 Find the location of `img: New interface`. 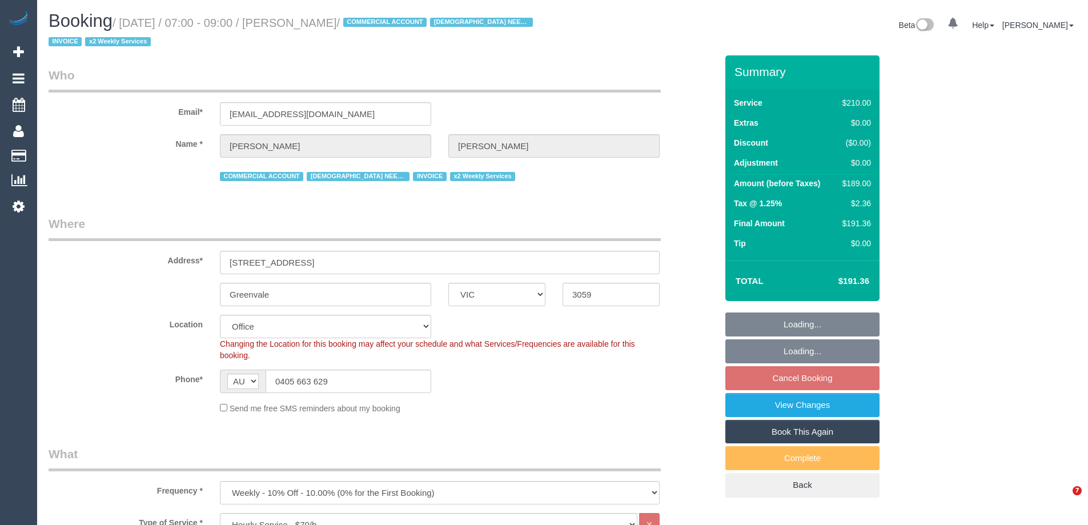

img: New interface is located at coordinates (924, 26).